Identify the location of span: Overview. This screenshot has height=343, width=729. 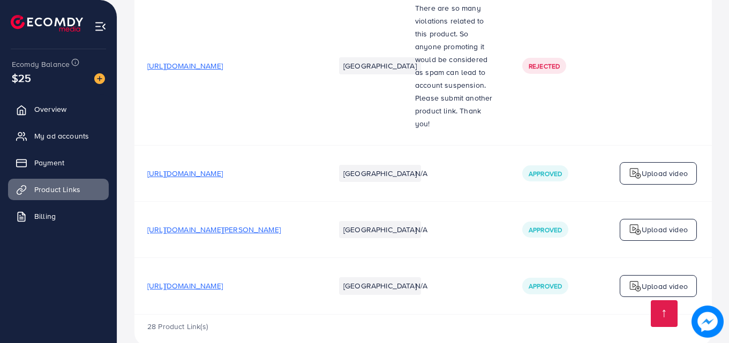
(50, 109).